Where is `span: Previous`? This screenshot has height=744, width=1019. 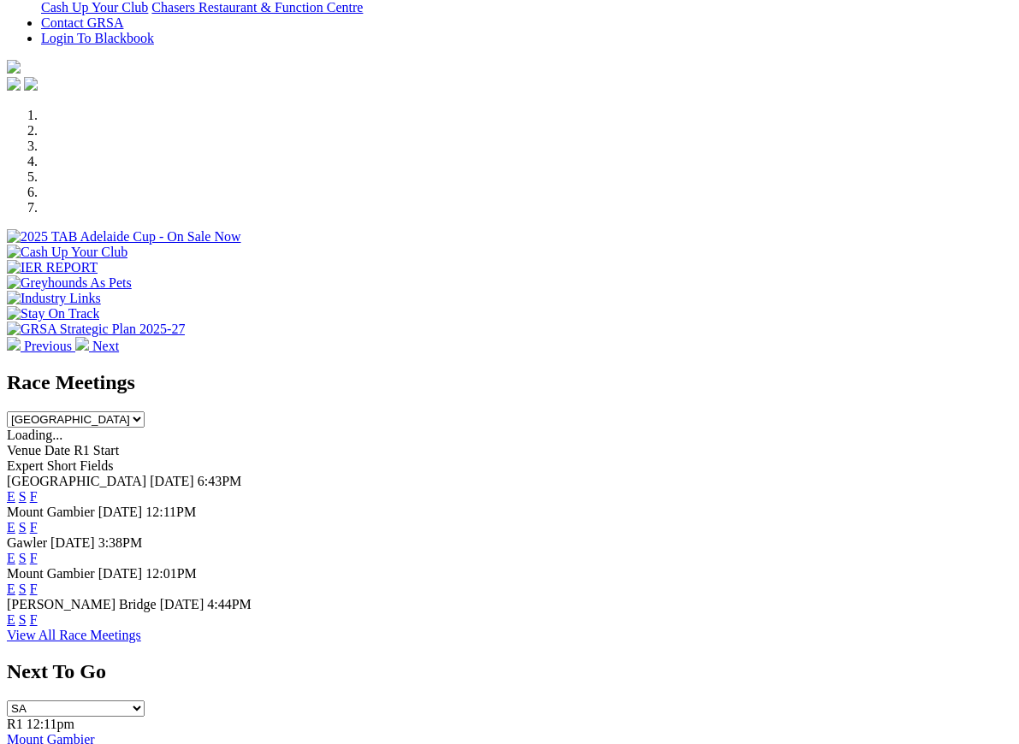 span: Previous is located at coordinates (48, 346).